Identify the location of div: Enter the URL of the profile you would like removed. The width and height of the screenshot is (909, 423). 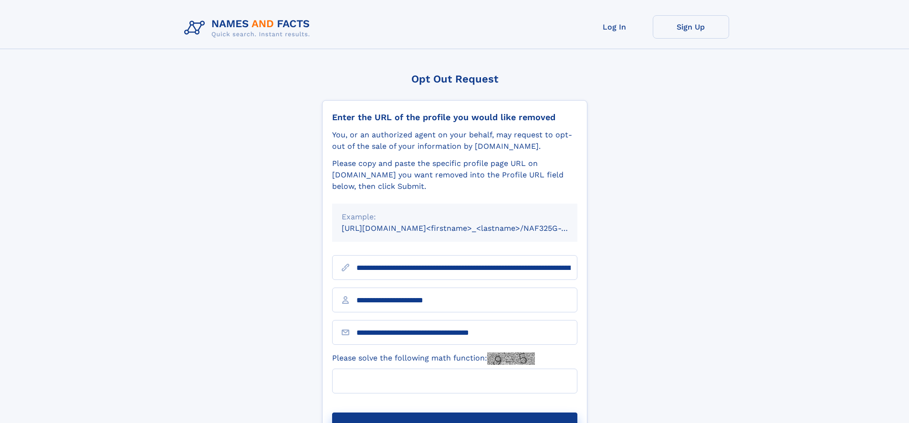
(455, 117).